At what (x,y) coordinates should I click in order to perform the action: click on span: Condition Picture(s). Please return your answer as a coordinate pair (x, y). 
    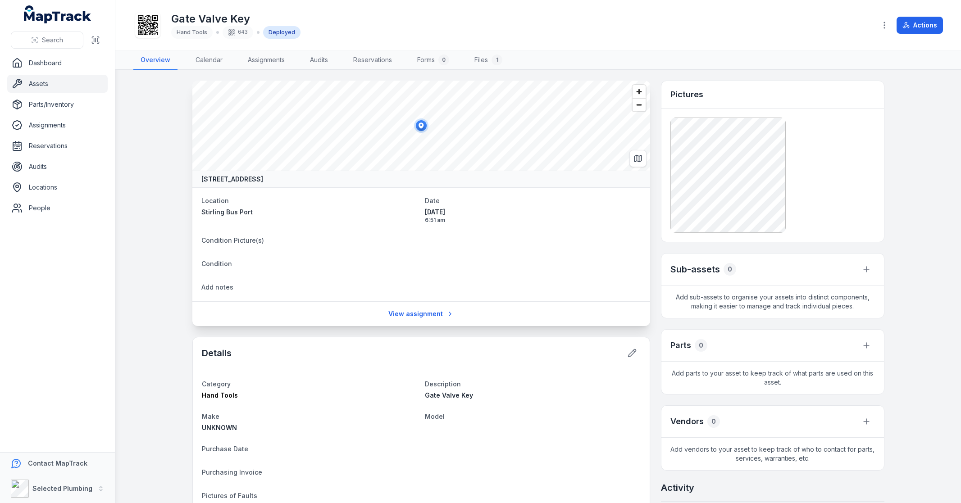
    Looking at the image, I should click on (233, 240).